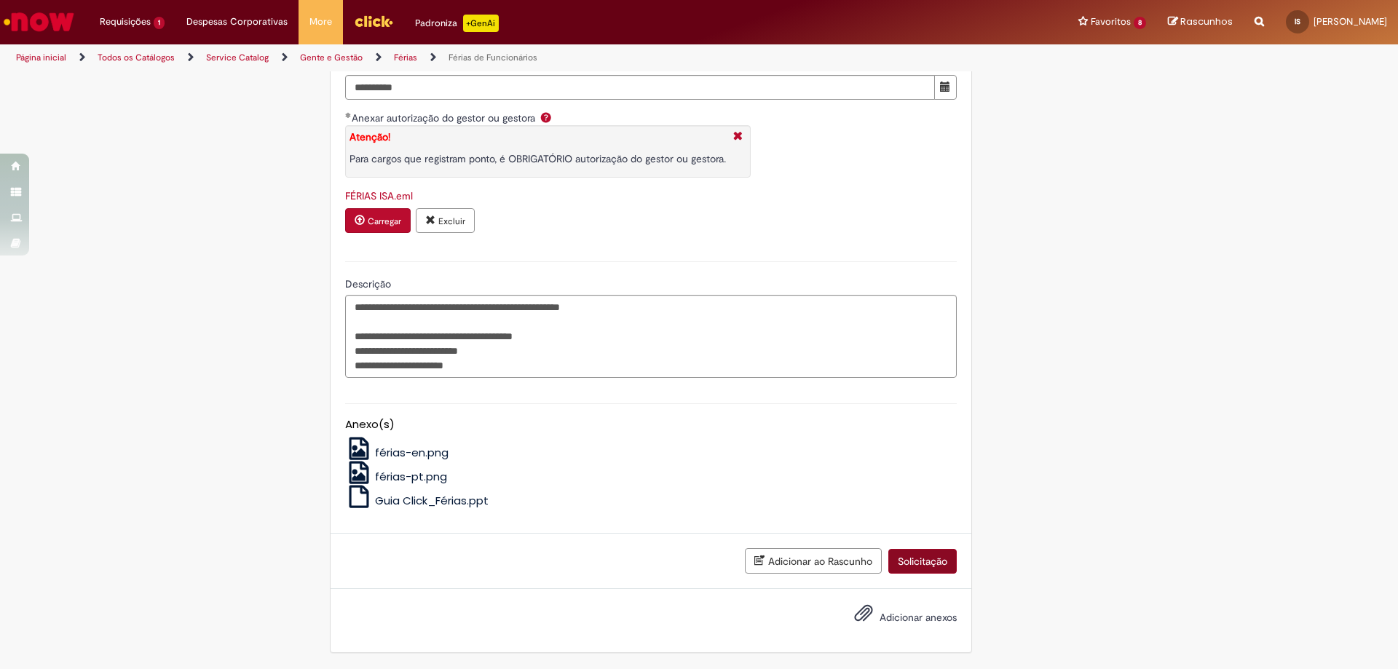 This screenshot has width=1398, height=669. I want to click on a: Férias, so click(406, 58).